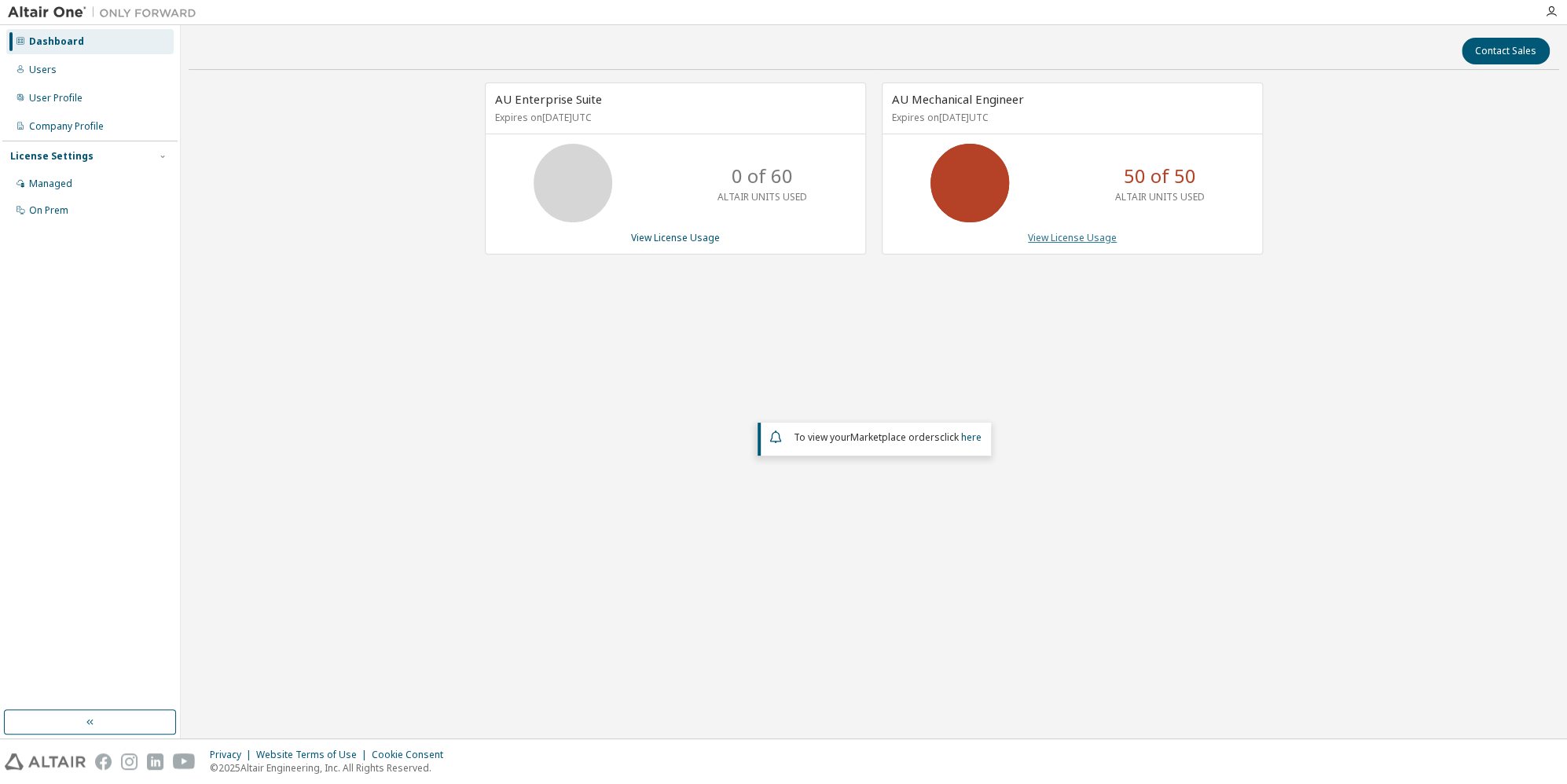 The width and height of the screenshot is (1567, 784). I want to click on div: Website Terms of Use, so click(314, 755).